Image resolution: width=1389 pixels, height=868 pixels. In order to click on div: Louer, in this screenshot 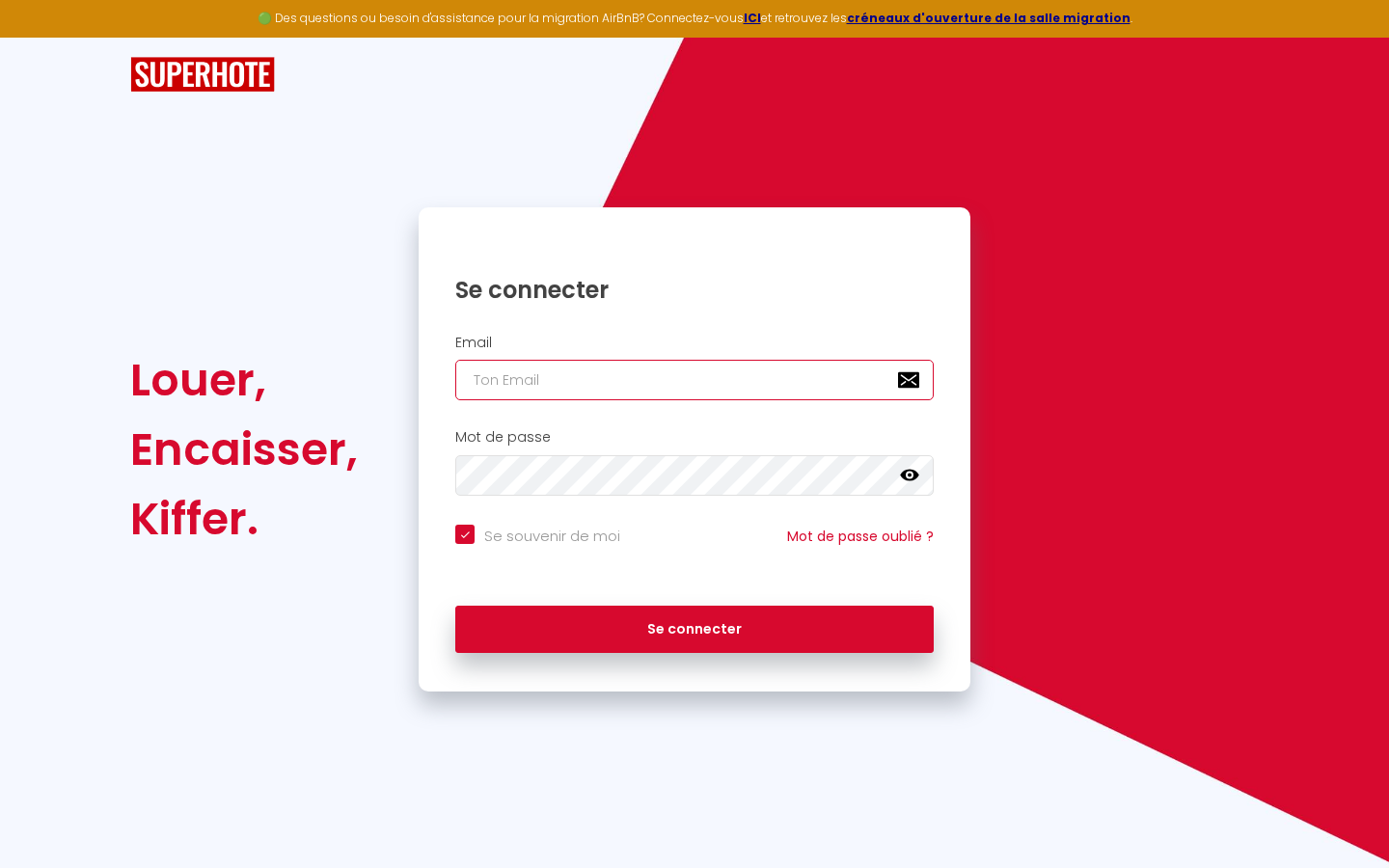, I will do `click(244, 380)`.